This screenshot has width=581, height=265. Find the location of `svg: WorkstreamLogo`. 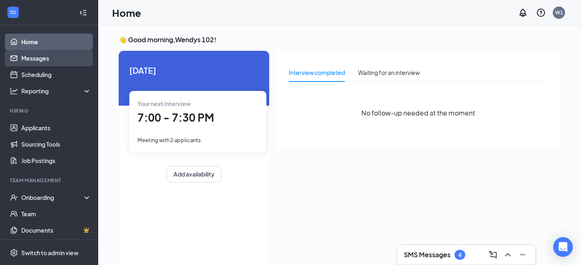

svg: WorkstreamLogo is located at coordinates (13, 12).